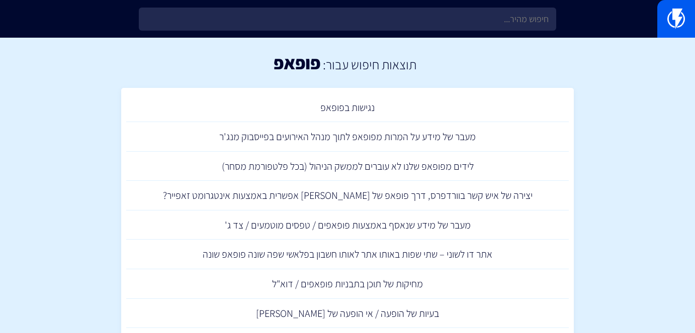 Image resolution: width=695 pixels, height=333 pixels. I want to click on a: אתר דו לשוני – שתי שפות באותו אתר לאותו חשבון בפלאשי שפה שונה פופאפ שונה, so click(347, 254).